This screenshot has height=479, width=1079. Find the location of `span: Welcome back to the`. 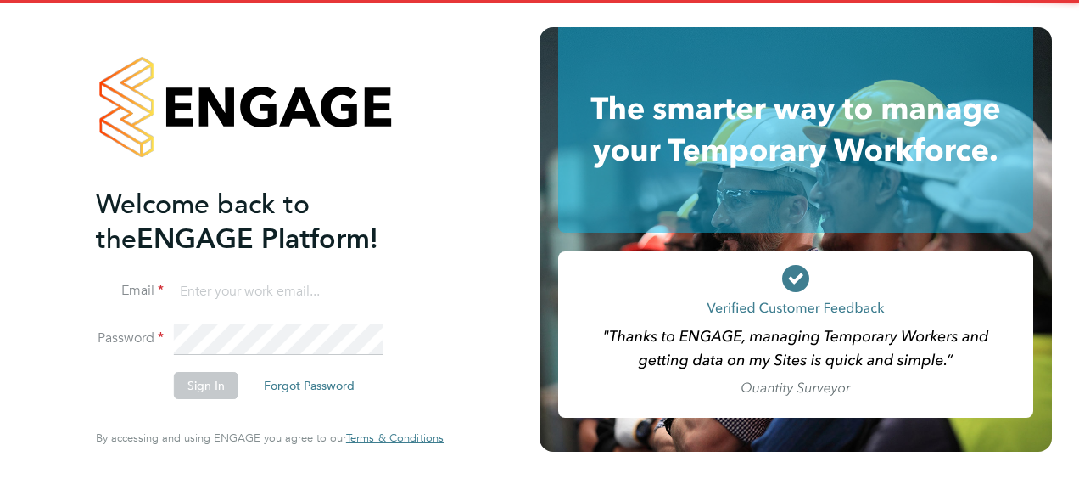

span: Welcome back to the is located at coordinates (203, 221).